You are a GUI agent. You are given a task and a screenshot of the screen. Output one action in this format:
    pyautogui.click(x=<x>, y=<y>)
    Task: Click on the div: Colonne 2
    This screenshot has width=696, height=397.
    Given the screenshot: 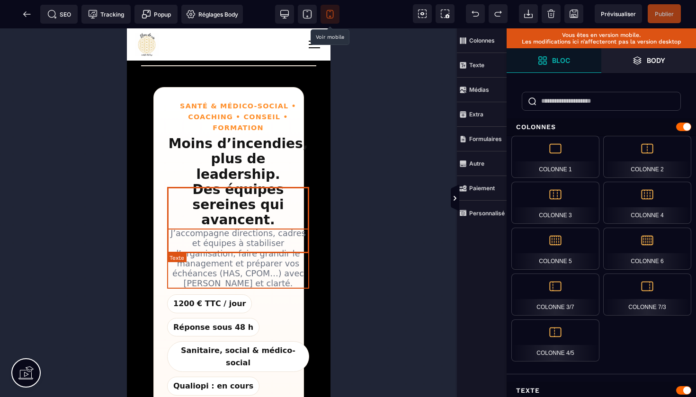 What is the action you would take?
    pyautogui.click(x=647, y=157)
    